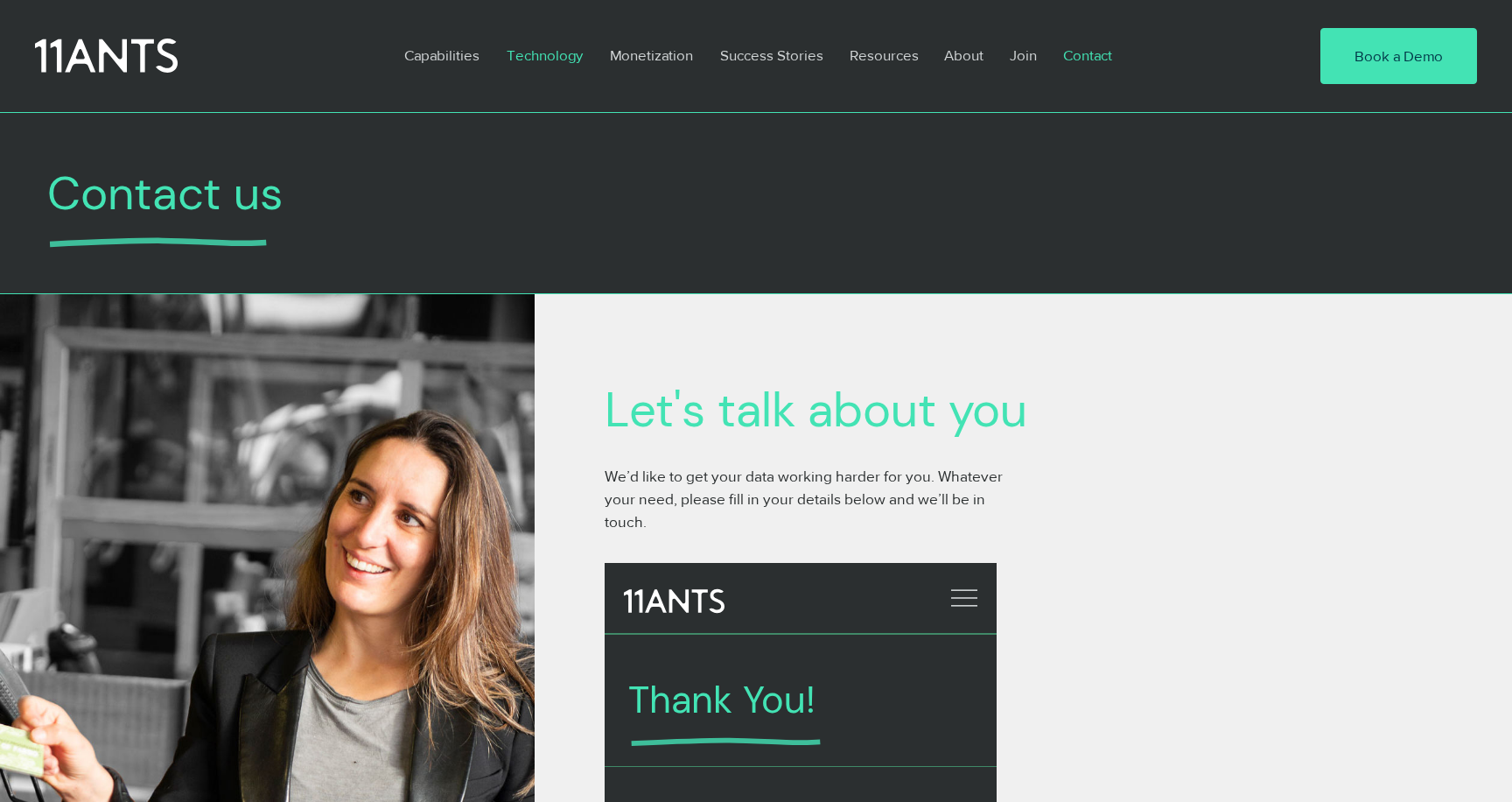  Describe the element at coordinates (196, 614) in the screenshot. I see `h2: Take a look at our case studies` at that location.